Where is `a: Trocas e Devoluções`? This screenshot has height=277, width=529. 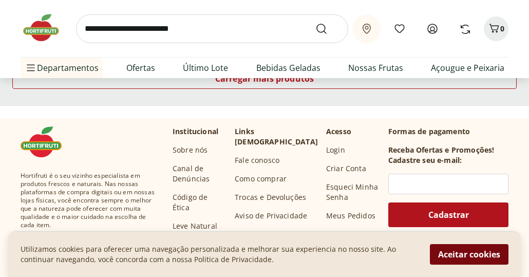
a: Trocas e Devoluções is located at coordinates (270, 197).